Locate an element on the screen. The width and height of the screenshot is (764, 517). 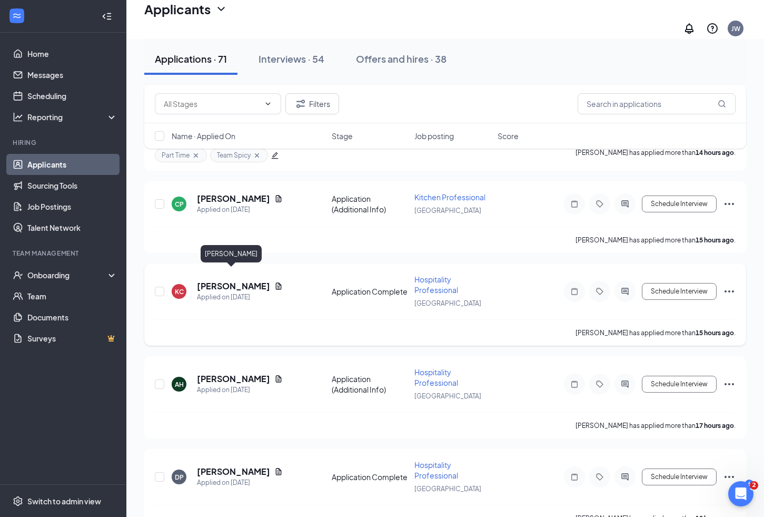
a: Job Postings is located at coordinates (72, 206).